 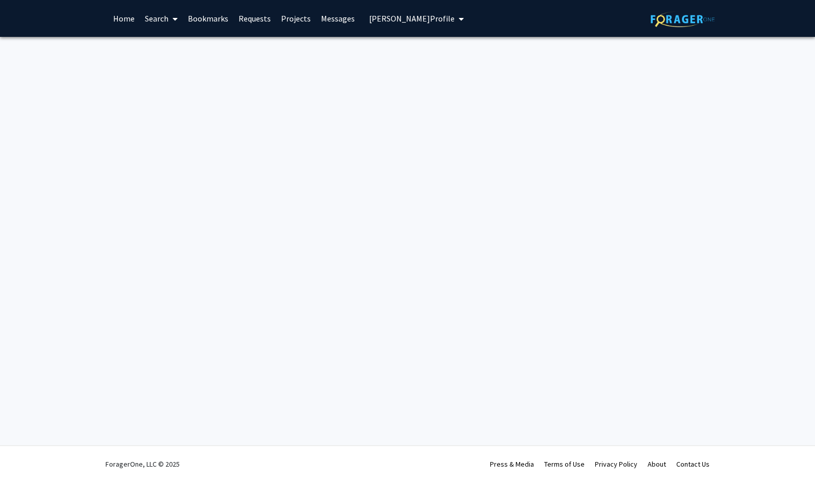 I want to click on a: Contact Us, so click(x=693, y=464).